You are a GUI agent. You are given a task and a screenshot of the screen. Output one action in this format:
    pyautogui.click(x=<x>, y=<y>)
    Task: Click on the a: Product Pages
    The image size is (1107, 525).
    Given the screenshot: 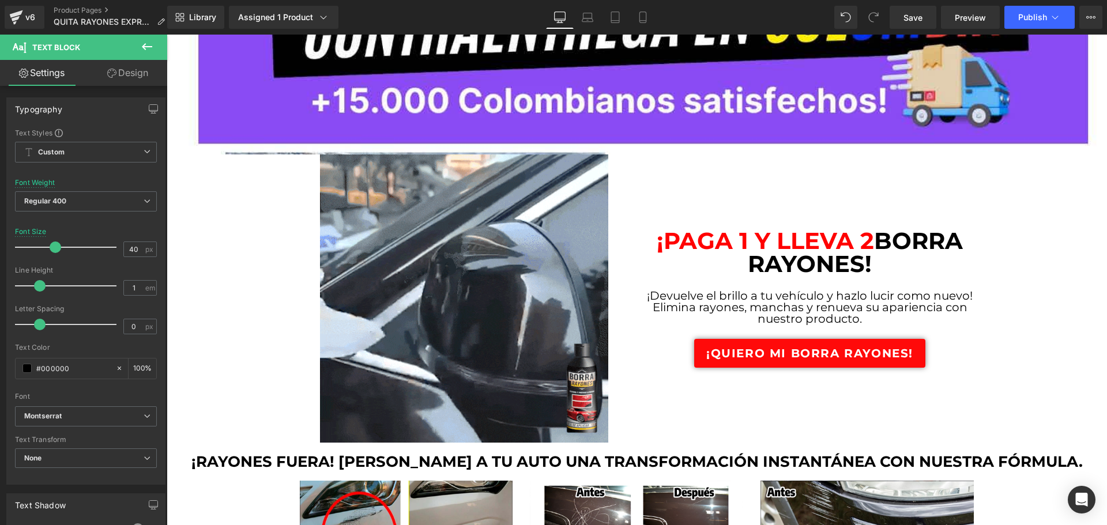 What is the action you would take?
    pyautogui.click(x=114, y=10)
    